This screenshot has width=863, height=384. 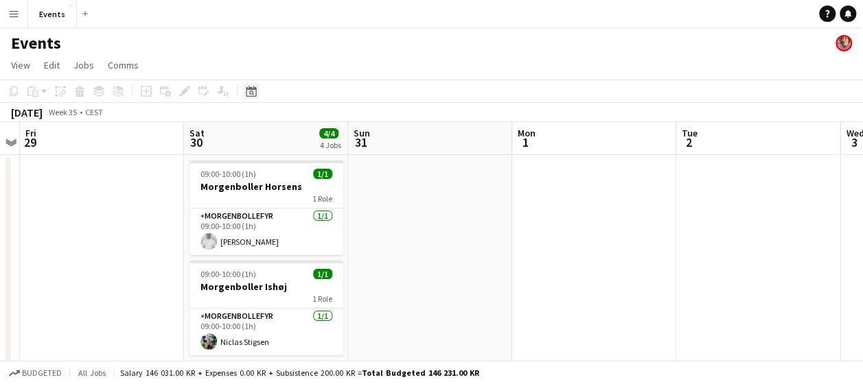 What do you see at coordinates (329, 133) in the screenshot?
I see `span: 4/4` at bounding box center [329, 133].